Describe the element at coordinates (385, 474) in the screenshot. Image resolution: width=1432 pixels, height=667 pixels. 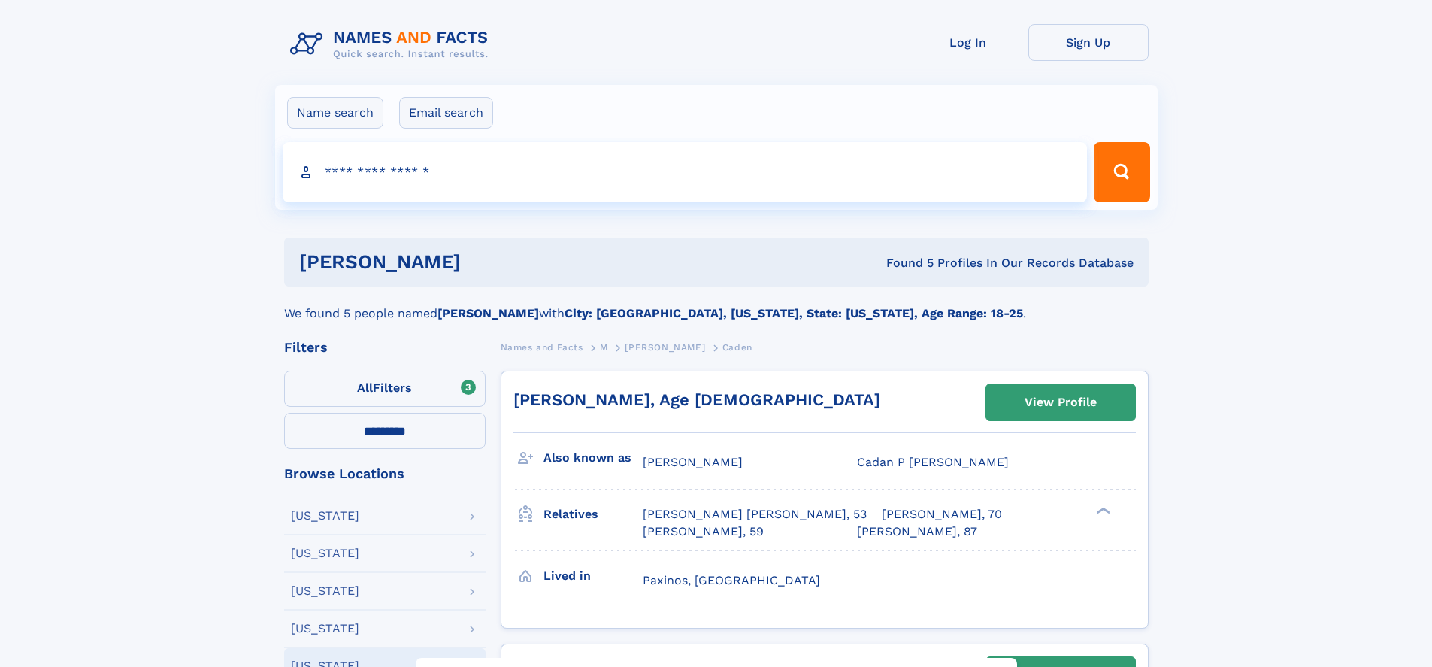
I see `div: Browse Locations` at that location.